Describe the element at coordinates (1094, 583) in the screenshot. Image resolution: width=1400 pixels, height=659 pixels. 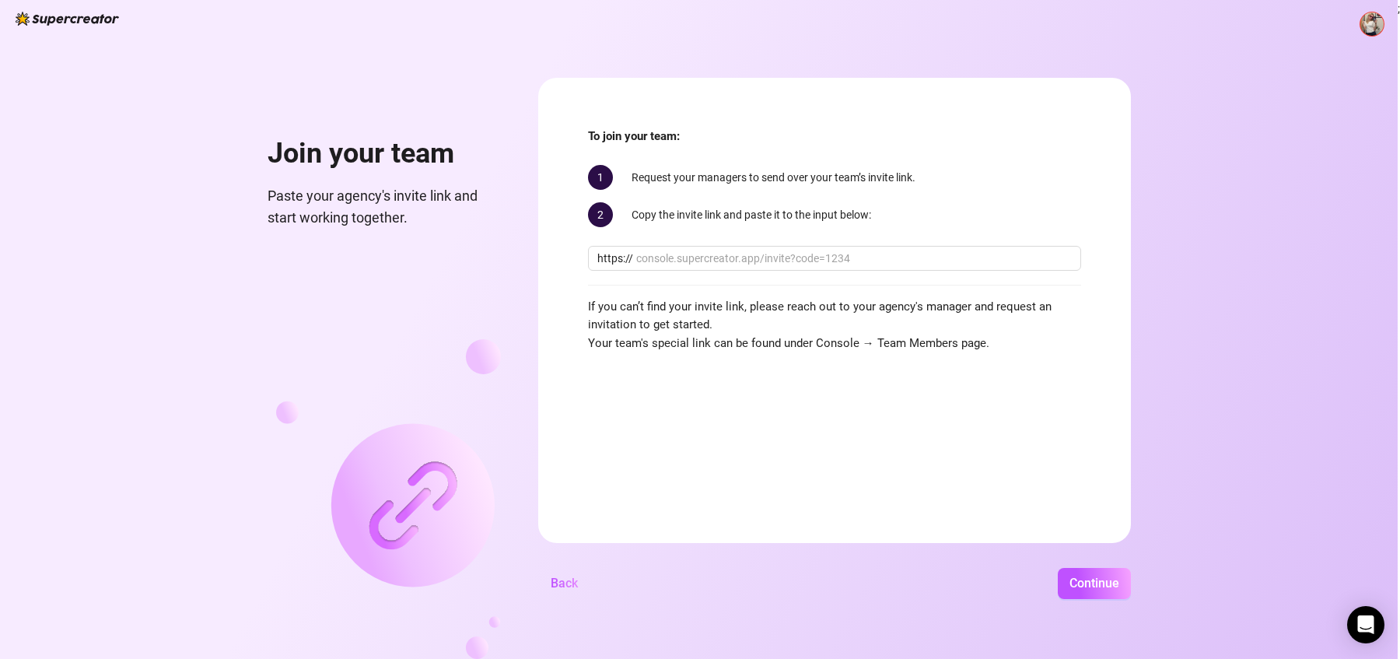
I see `button: Continue` at that location.